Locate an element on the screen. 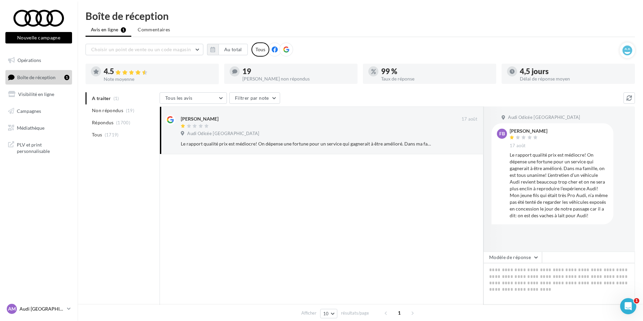 This screenshot has height=321, width=643. div: 4,5 jours is located at coordinates (575, 71).